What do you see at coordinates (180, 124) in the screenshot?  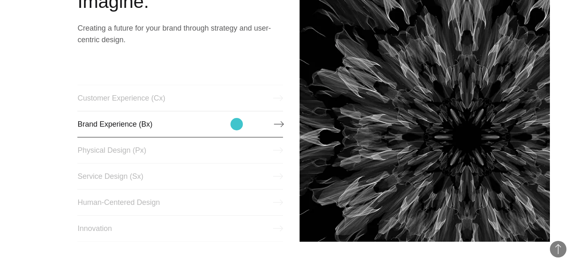 I see `a: Brand Experience (Bx)` at bounding box center [180, 124].